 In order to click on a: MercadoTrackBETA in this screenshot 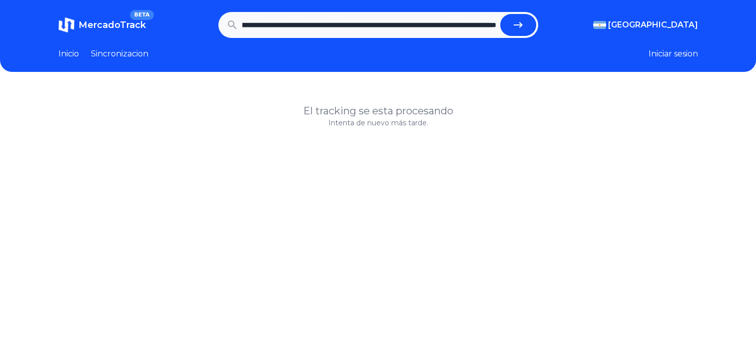, I will do `click(102, 25)`.